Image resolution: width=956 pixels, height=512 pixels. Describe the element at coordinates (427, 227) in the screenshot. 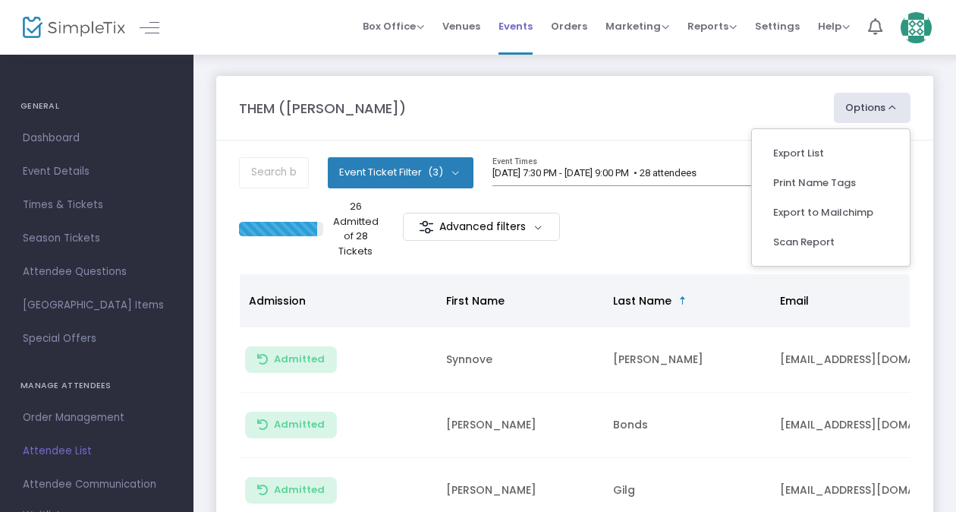

I see `img: filter` at that location.